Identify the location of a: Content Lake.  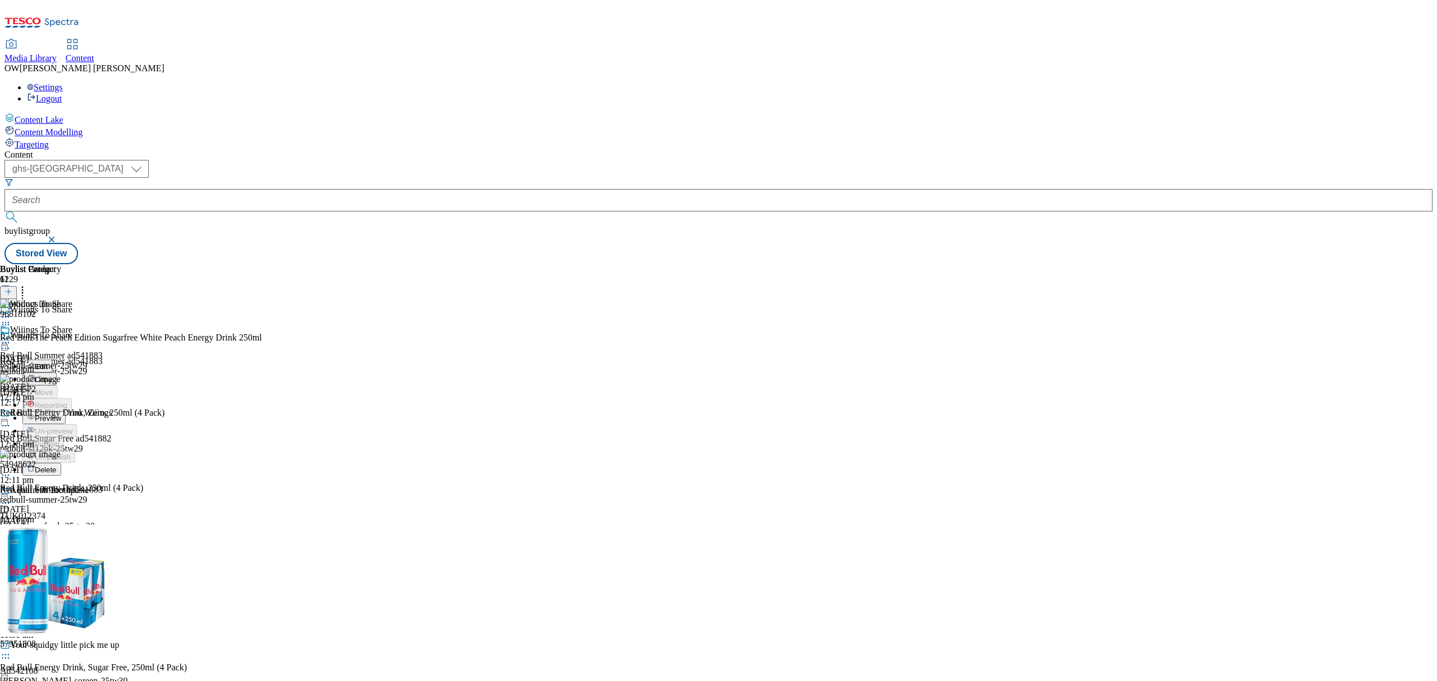
(718, 119).